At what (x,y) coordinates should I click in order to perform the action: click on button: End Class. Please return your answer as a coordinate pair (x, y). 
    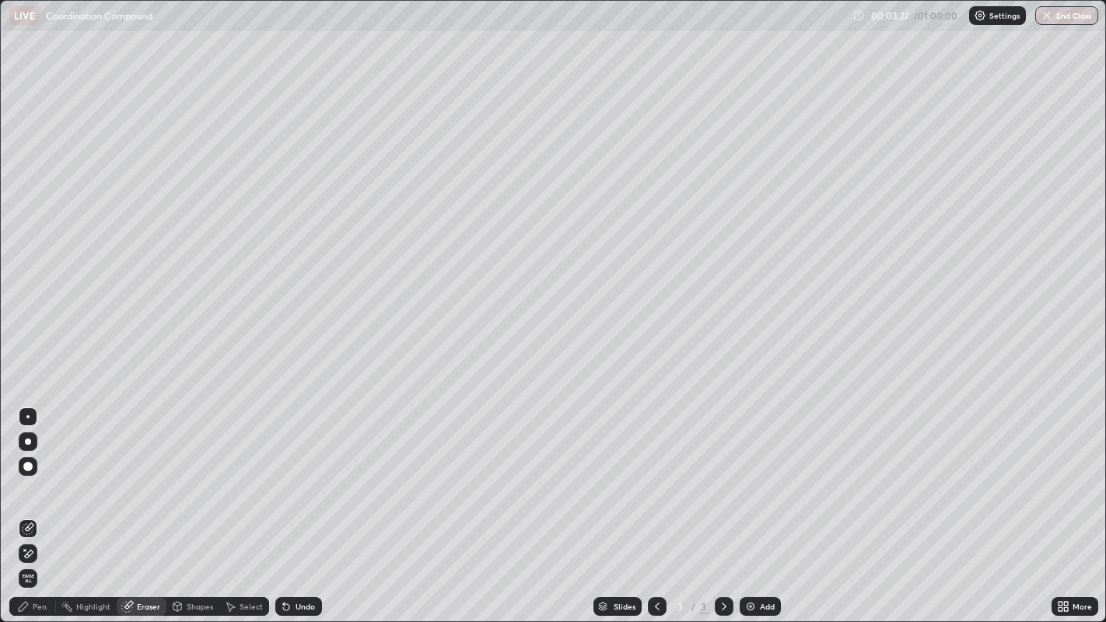
    Looking at the image, I should click on (1066, 16).